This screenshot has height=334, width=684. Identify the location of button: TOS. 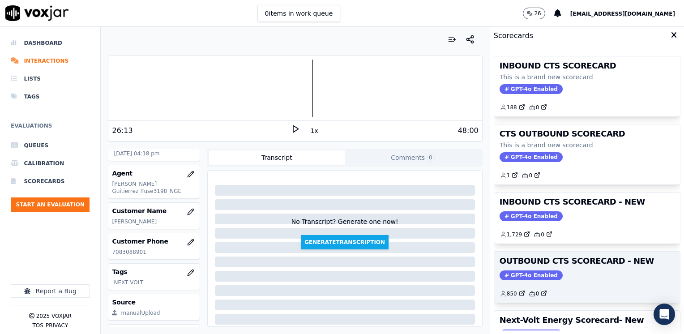
(38, 325).